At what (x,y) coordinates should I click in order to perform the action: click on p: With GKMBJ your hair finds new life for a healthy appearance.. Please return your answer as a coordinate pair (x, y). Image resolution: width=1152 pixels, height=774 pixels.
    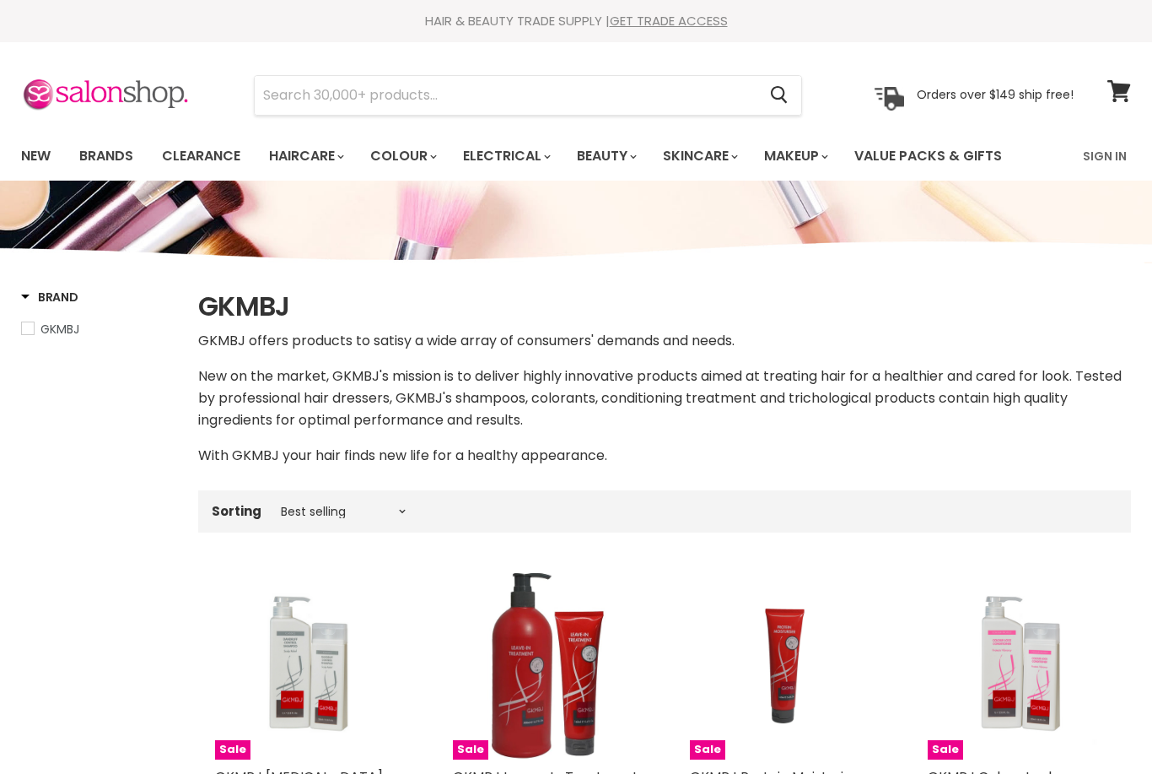
    Looking at the image, I should click on (665, 456).